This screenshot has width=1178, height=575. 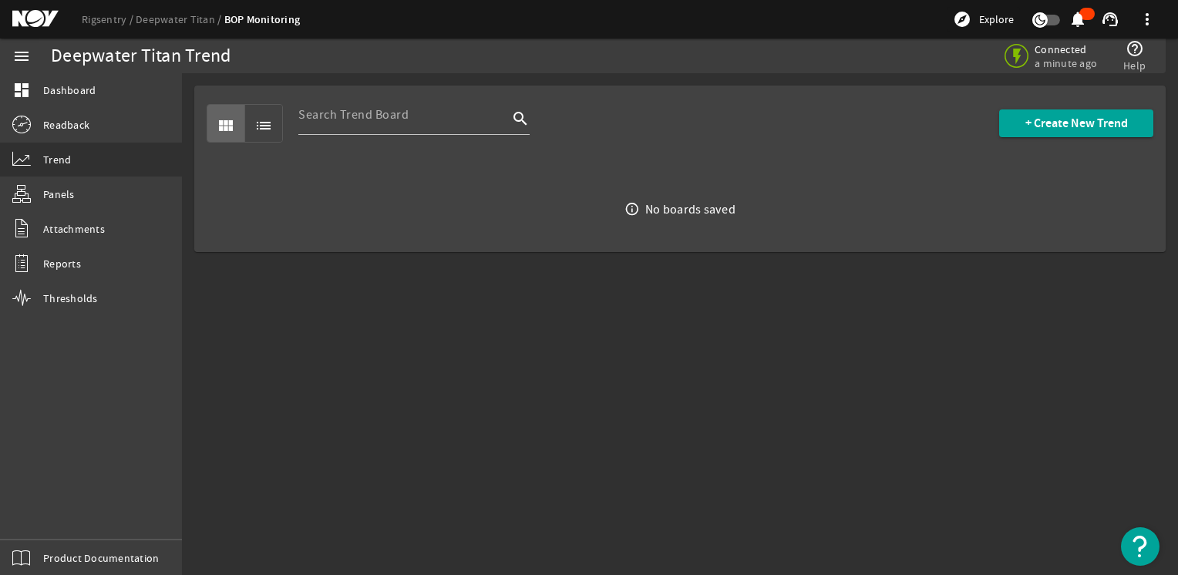 What do you see at coordinates (57, 160) in the screenshot?
I see `span: Trend` at bounding box center [57, 160].